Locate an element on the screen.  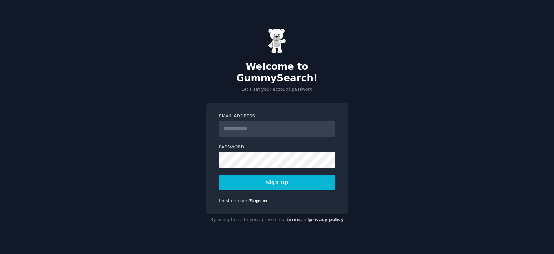
div: By using this site you agree to our and is located at coordinates (277, 220).